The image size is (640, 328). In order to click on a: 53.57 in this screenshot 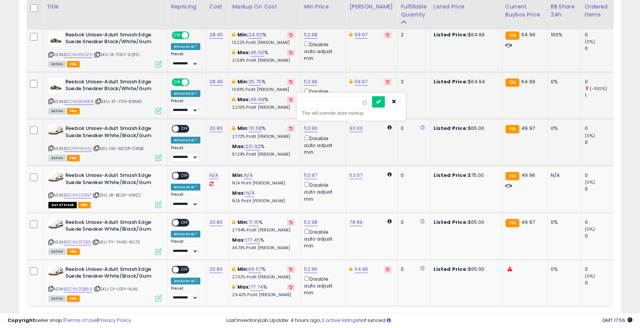, I will do `click(356, 175)`.